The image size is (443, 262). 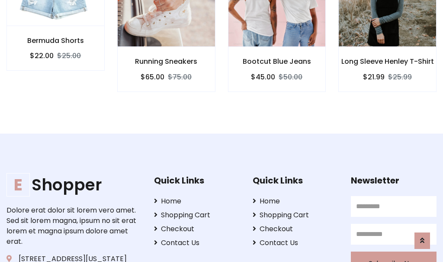 I want to click on h6: $22.00, so click(x=42, y=55).